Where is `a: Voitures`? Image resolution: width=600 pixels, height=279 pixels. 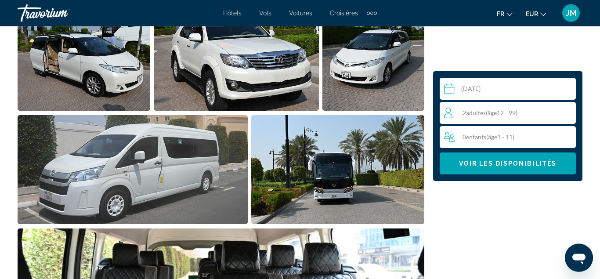 a: Voitures is located at coordinates (301, 13).